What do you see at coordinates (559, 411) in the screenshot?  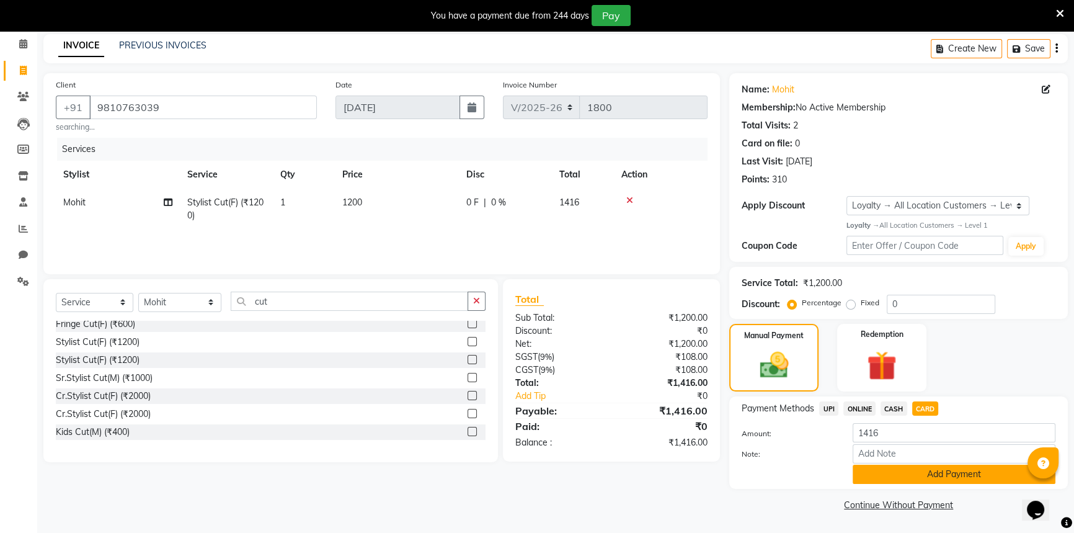 I see `div: Payable:` at bounding box center [559, 411].